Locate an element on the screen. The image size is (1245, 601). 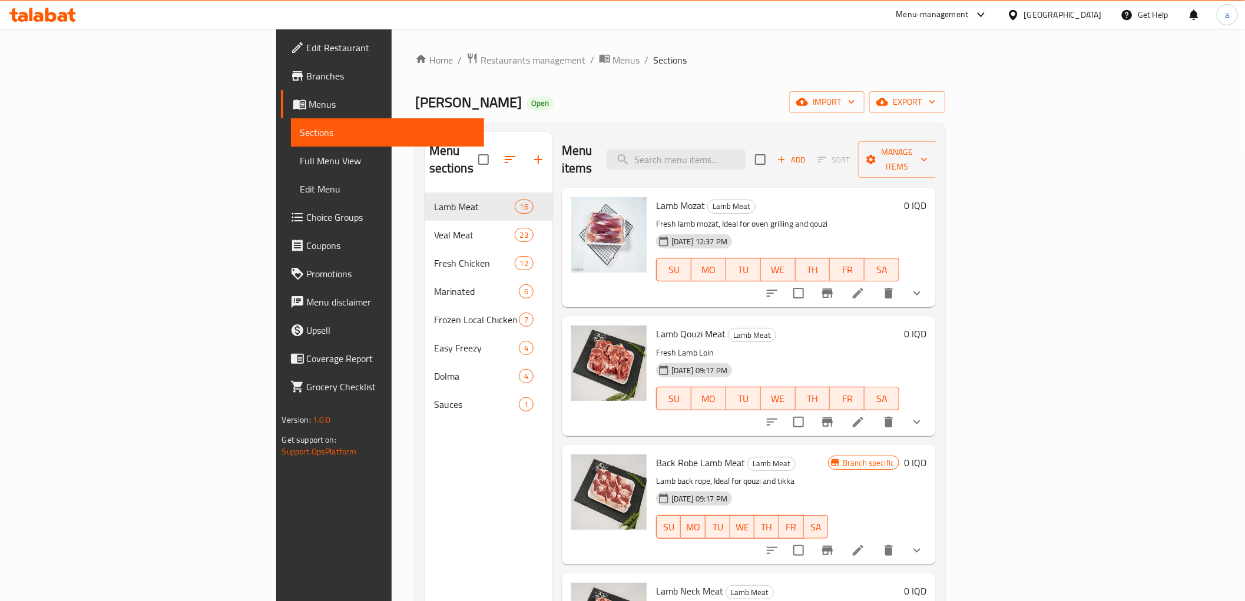
button: WE is located at coordinates (778, 270).